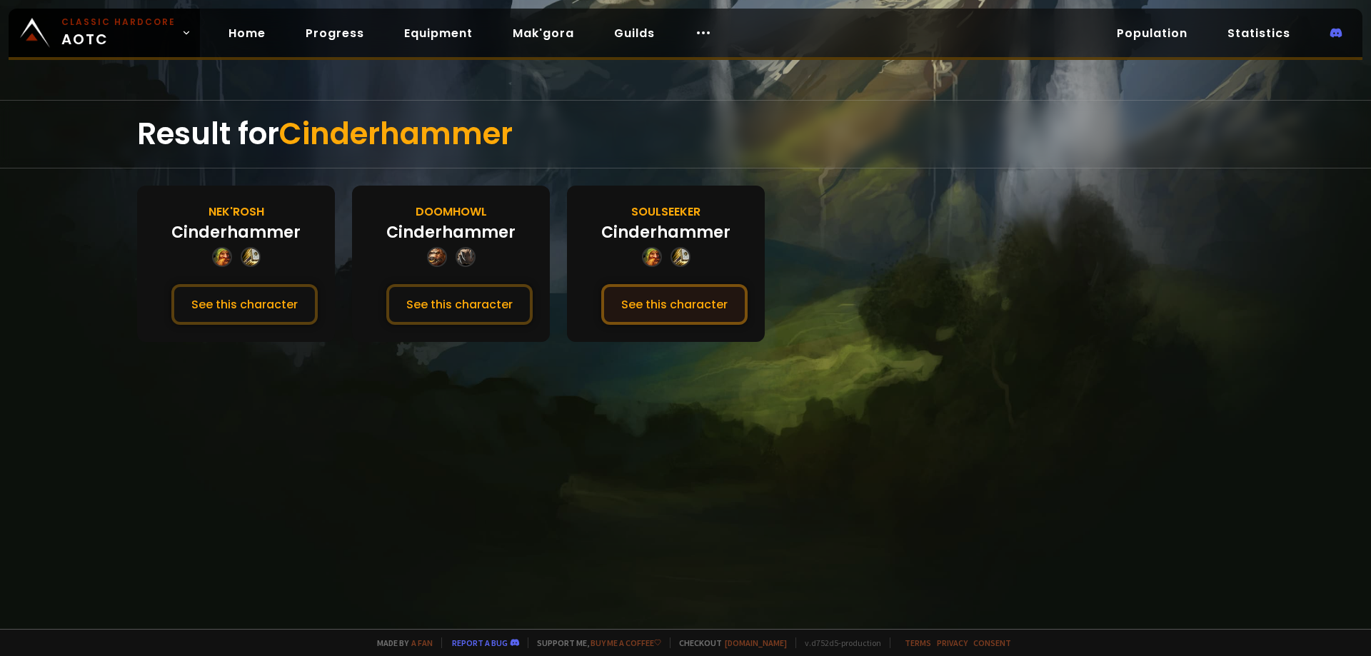 The image size is (1371, 656). What do you see at coordinates (1259, 33) in the screenshot?
I see `a: Statistics` at bounding box center [1259, 33].